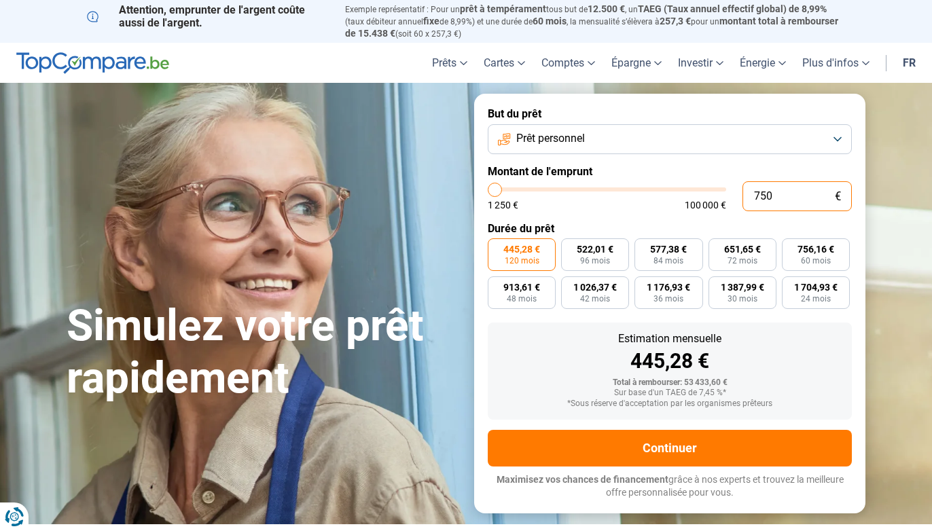  I want to click on span: fixe, so click(432, 21).